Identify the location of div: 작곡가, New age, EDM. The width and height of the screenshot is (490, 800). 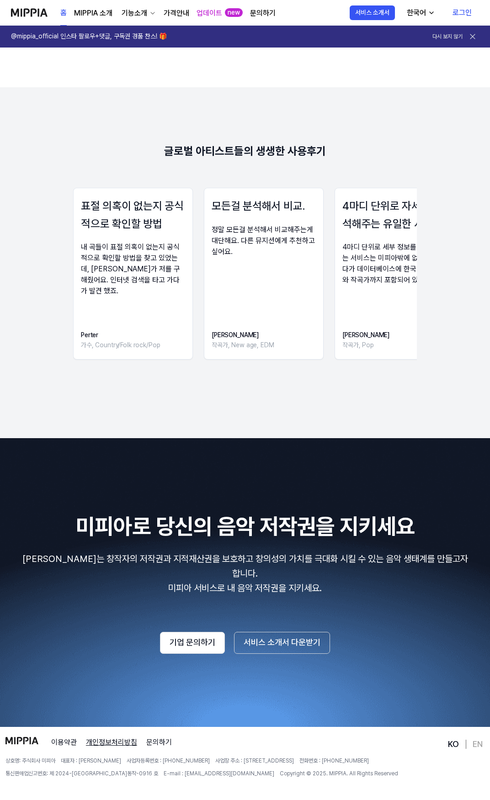
(243, 345).